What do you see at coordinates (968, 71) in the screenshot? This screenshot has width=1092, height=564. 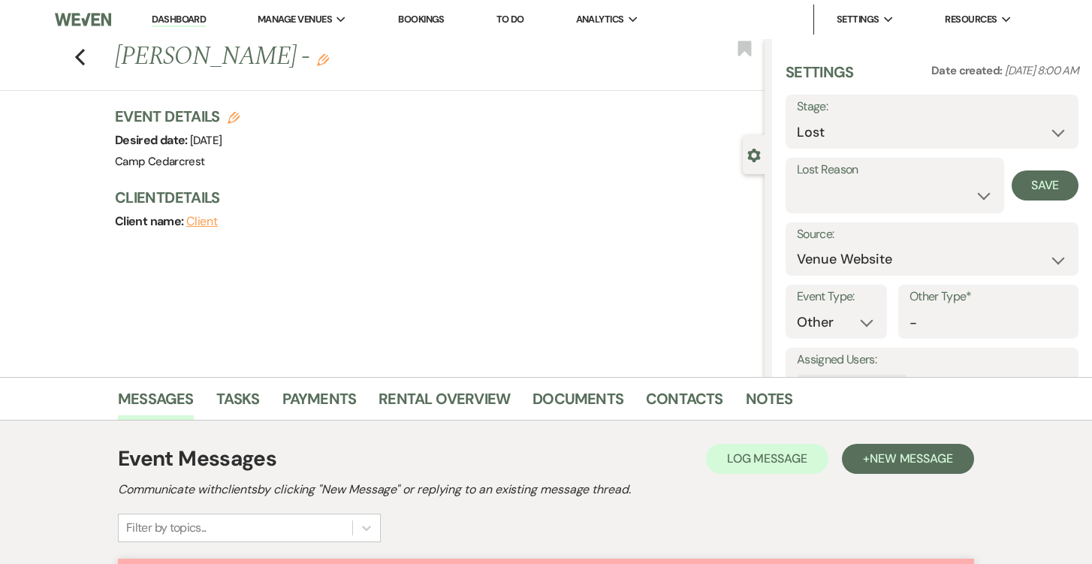 I see `span: Date created:` at bounding box center [968, 71].